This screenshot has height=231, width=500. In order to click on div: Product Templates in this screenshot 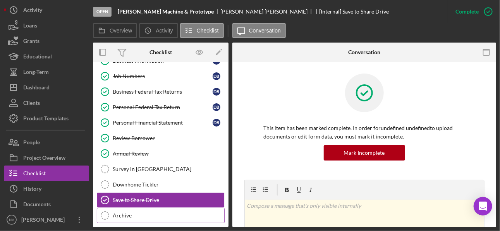, I will do `click(46, 119)`.